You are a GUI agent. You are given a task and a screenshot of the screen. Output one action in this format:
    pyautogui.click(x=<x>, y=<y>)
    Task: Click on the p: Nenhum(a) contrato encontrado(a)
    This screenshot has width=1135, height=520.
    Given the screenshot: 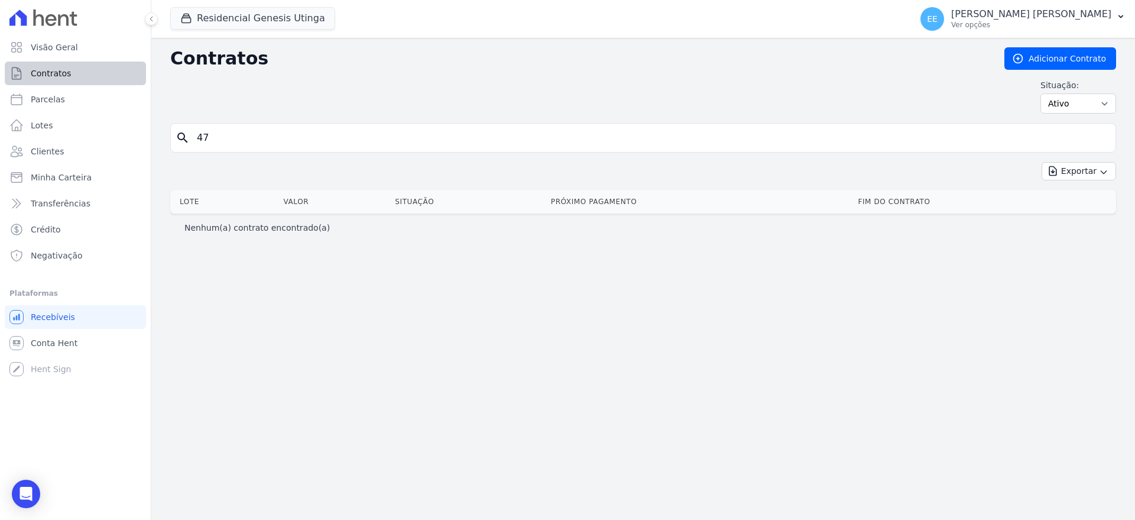 What is the action you would take?
    pyautogui.click(x=257, y=228)
    